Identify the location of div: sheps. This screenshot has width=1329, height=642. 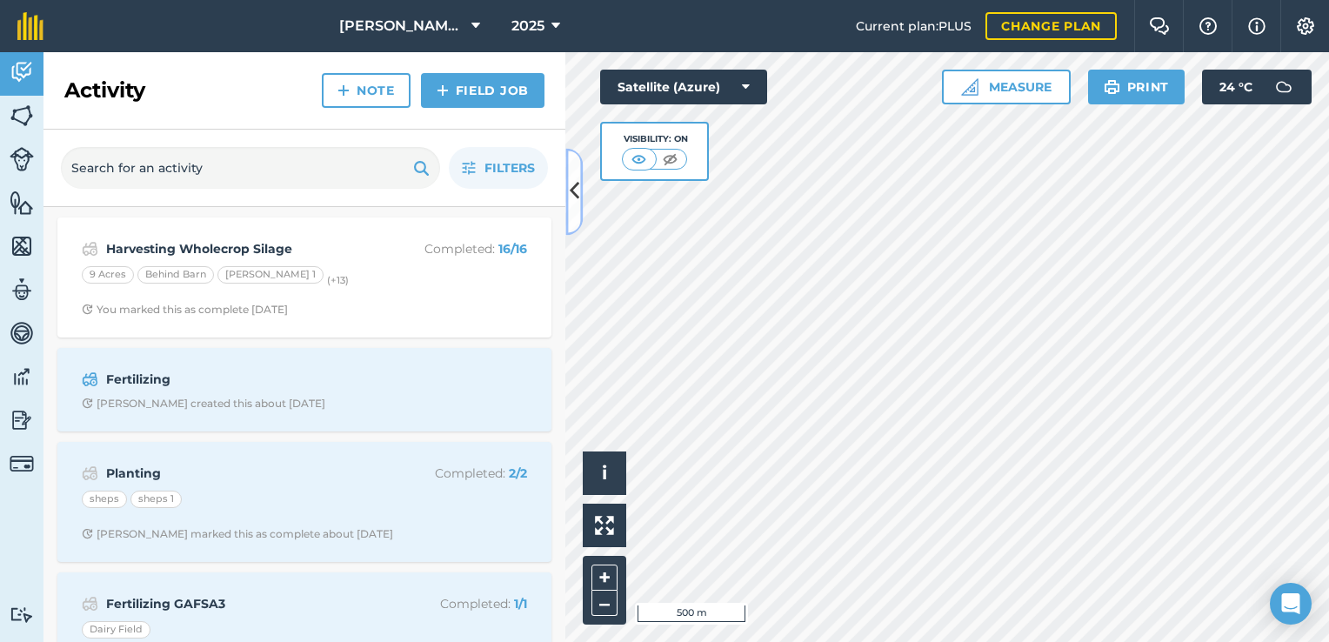
(104, 499).